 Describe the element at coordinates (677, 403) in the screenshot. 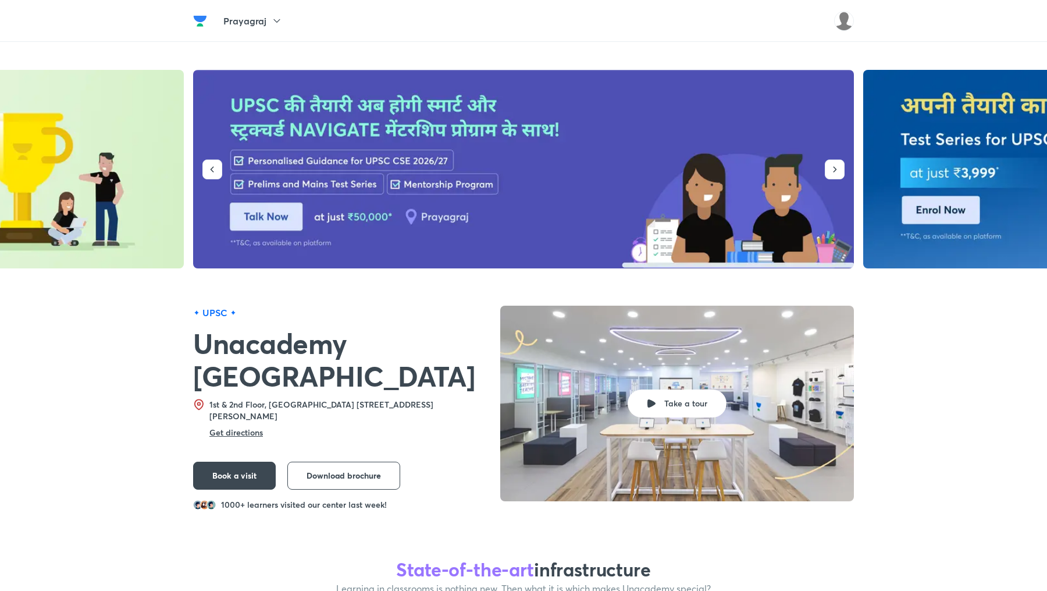

I see `img: thumbnail` at that location.